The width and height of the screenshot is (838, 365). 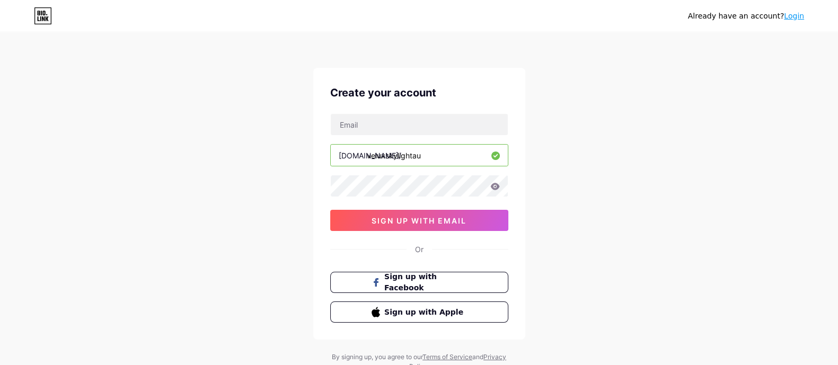 I want to click on a: Sign up with Apple, so click(x=419, y=312).